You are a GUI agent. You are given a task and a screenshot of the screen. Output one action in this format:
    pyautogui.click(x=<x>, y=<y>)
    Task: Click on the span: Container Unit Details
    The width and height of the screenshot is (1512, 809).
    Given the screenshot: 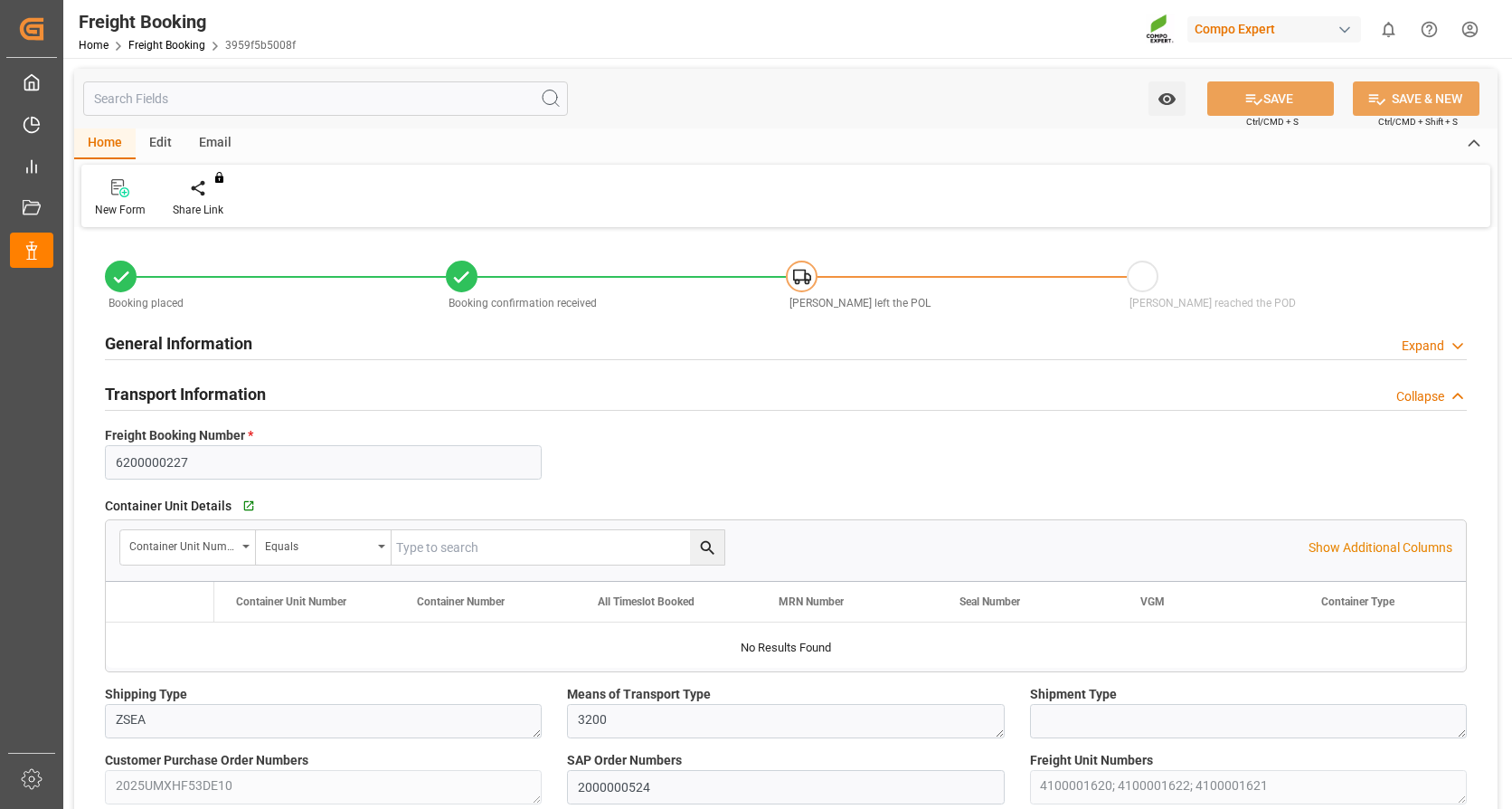 What is the action you would take?
    pyautogui.click(x=168, y=506)
    